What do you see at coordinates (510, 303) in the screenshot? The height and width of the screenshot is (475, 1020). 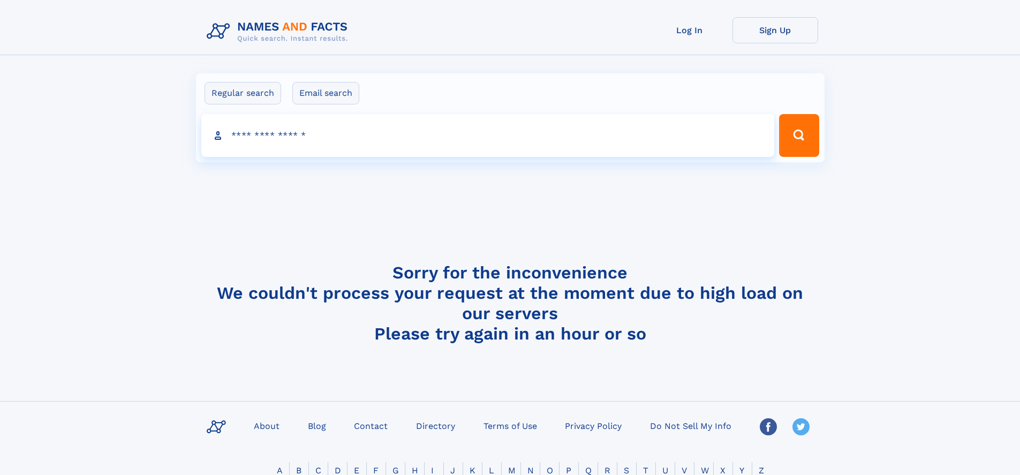 I see `h4: Sorry for the inconvenience We couldn't process your request at the moment due to high load on ou...` at bounding box center [510, 303].